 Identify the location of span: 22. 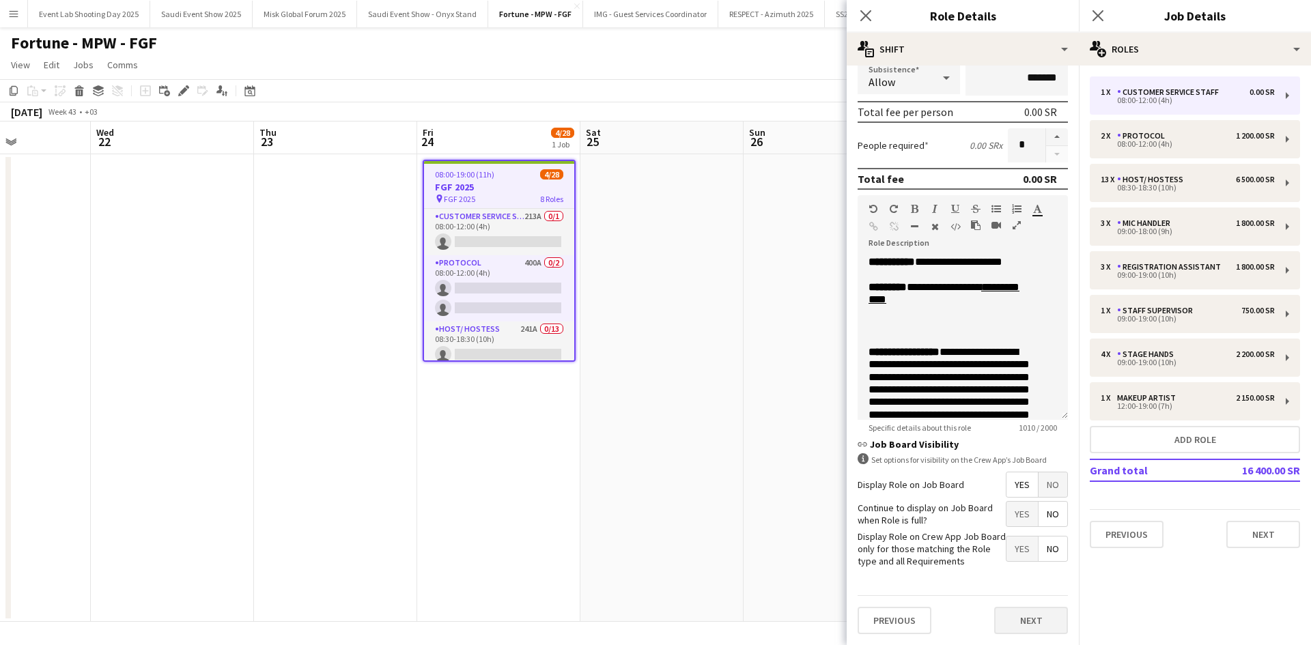
(104, 141).